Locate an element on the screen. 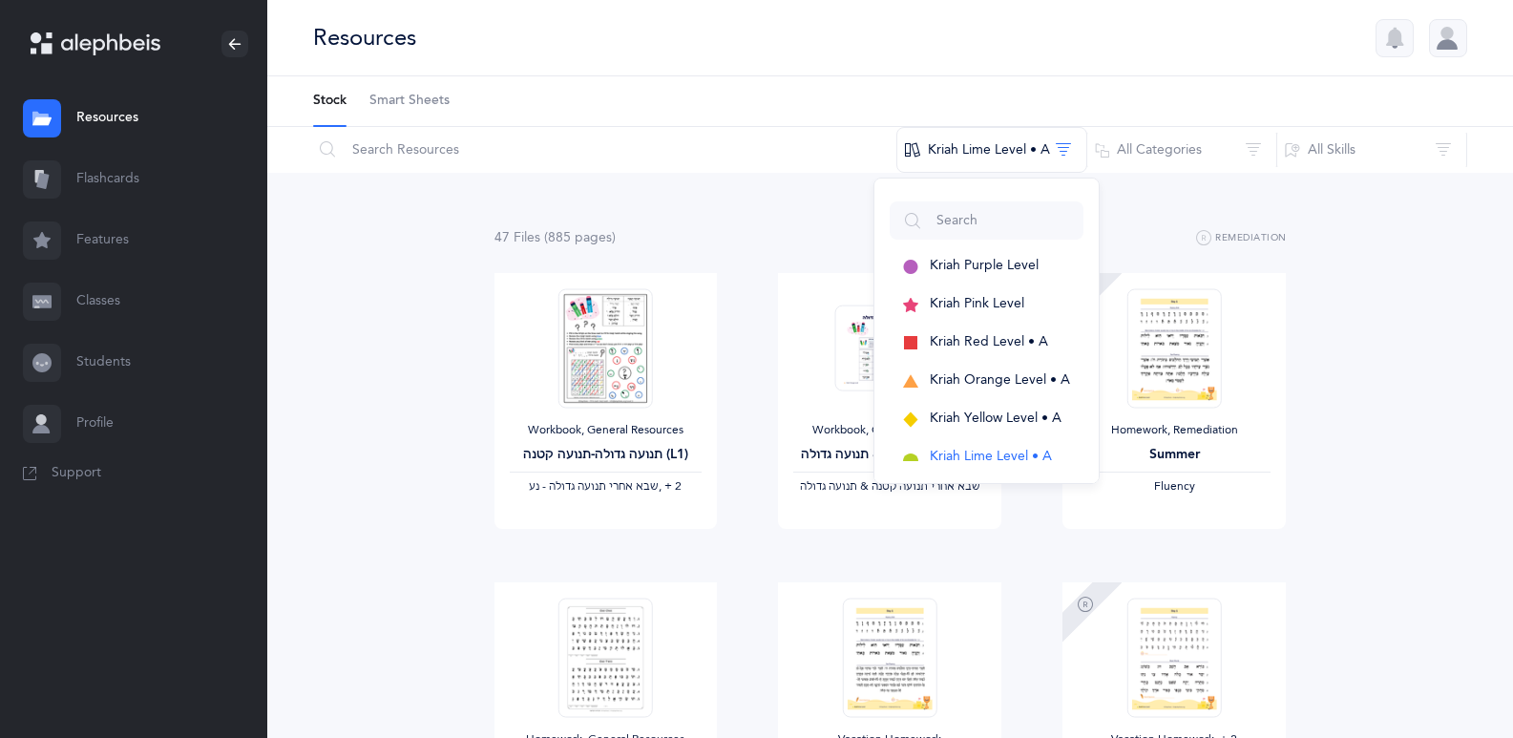 The image size is (1513, 738). div: Homework, Remediation is located at coordinates (1174, 430).